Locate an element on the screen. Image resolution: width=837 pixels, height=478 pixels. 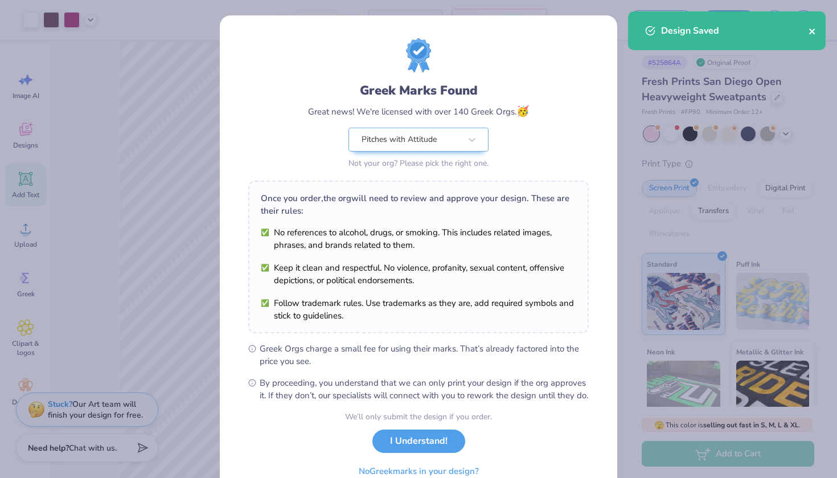
div: Greek Marks Found is located at coordinates (418, 91).